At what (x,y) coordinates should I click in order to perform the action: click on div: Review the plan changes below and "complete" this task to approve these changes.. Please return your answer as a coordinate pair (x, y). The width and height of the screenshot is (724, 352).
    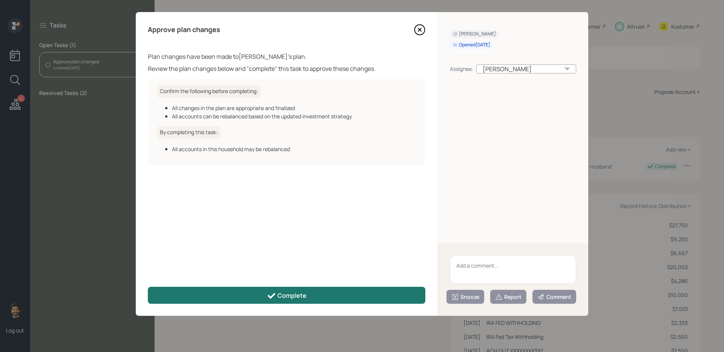
    Looking at the image, I should click on (286, 69).